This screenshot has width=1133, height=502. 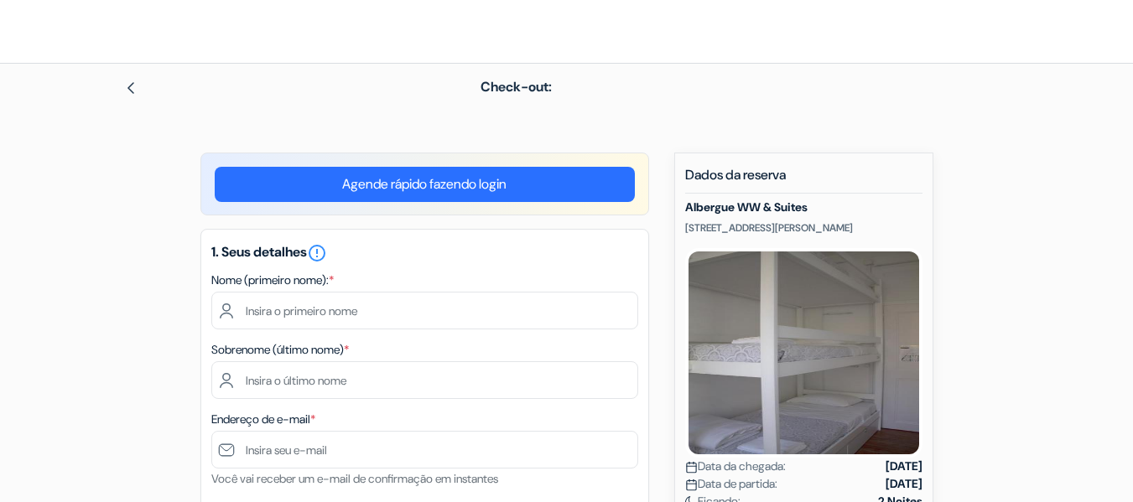 I want to click on label: Nome (primeiro nome):, so click(x=273, y=280).